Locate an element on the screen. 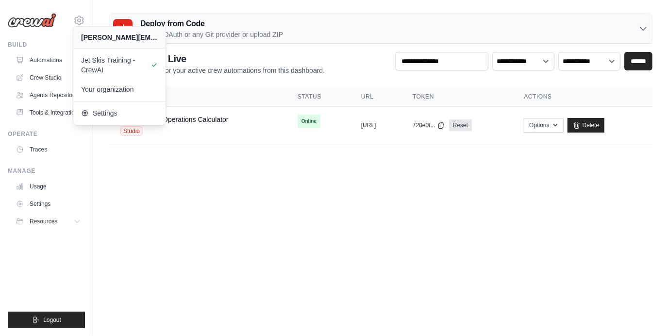  p: GitHub OAuth or any Git provider or upload ZIP is located at coordinates (212, 34).